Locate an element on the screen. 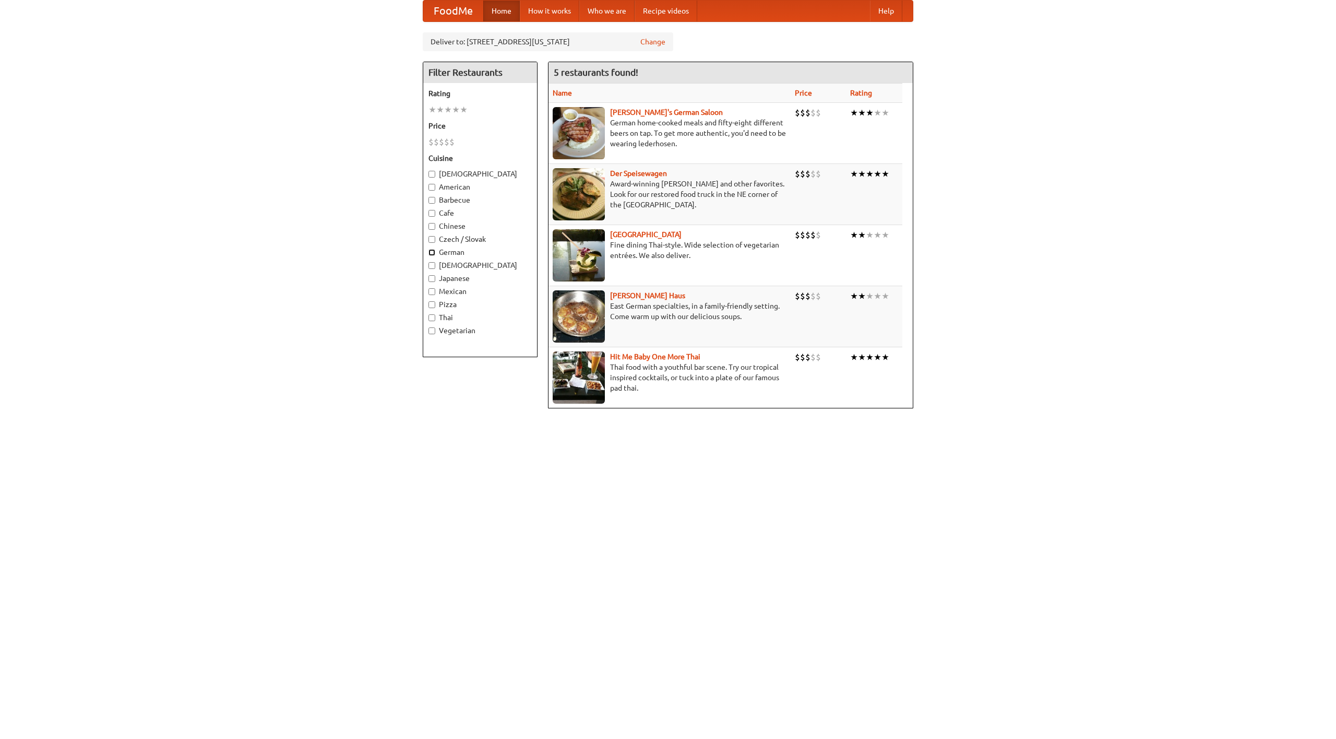 The image size is (1336, 739). label: Japanese is located at coordinates (480, 278).